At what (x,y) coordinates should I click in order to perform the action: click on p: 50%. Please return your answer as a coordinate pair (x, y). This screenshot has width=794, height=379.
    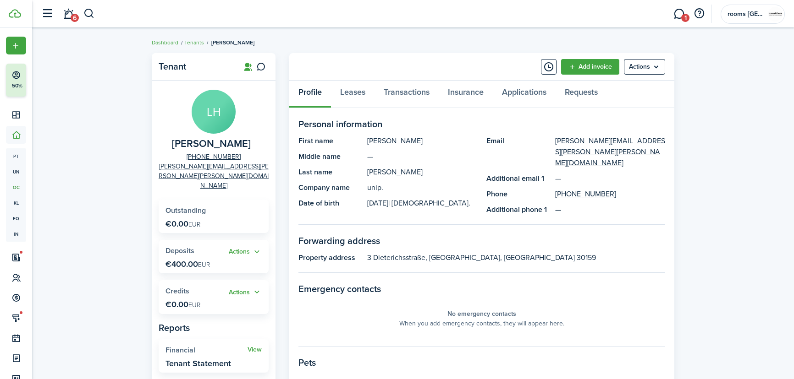
    Looking at the image, I should click on (17, 86).